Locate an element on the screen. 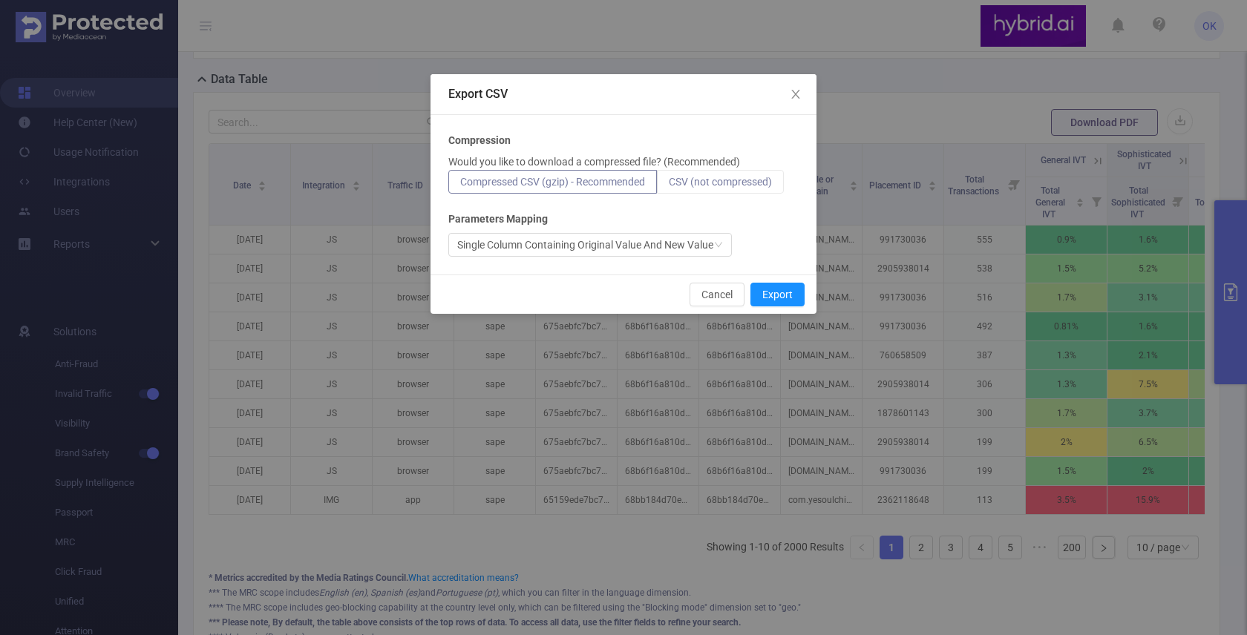 The height and width of the screenshot is (635, 1247). span: Compressed CSV (gzip) - Recommended is located at coordinates (552, 182).